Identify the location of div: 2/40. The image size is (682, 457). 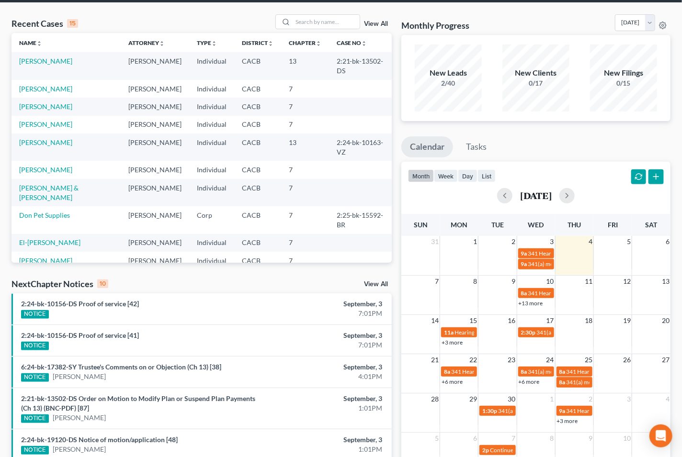
(448, 83).